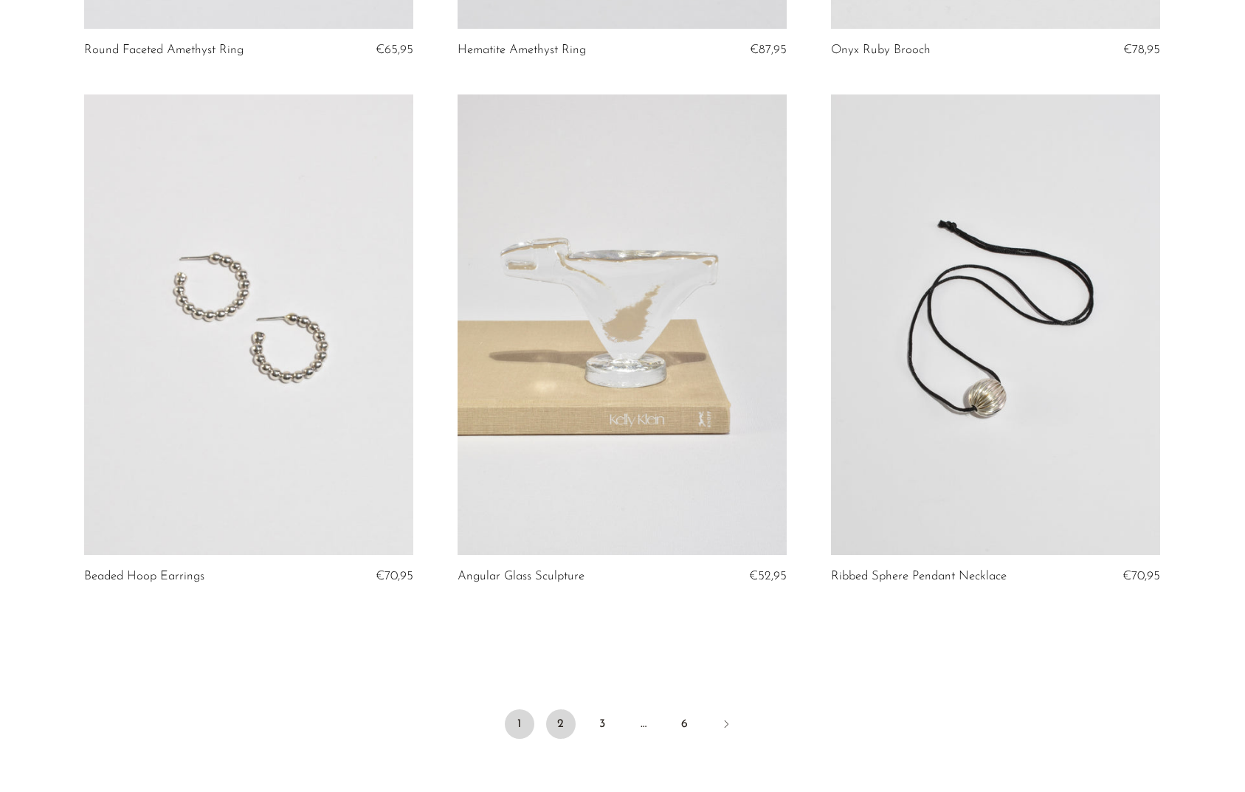 The width and height of the screenshot is (1245, 792). What do you see at coordinates (522, 50) in the screenshot?
I see `a: Hematite Amethyst Ring` at bounding box center [522, 50].